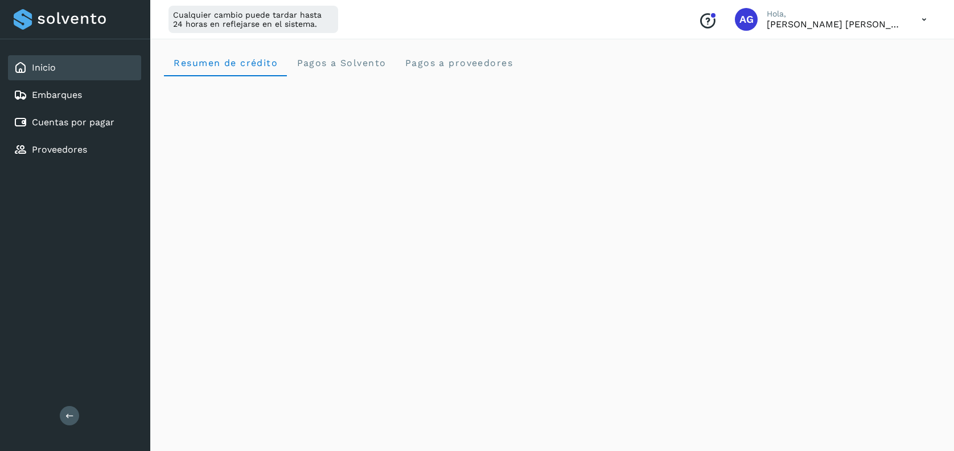  What do you see at coordinates (835, 24) in the screenshot?
I see `p: Abigail Gonzalez Leon` at bounding box center [835, 24].